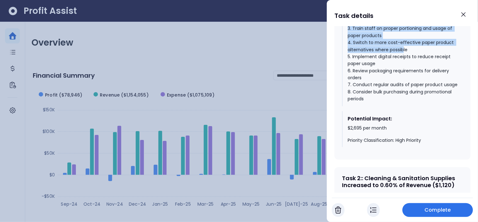 Image resolution: width=478 pixels, height=222 pixels. Describe the element at coordinates (354, 16) in the screenshot. I see `h1: Task details` at that location.